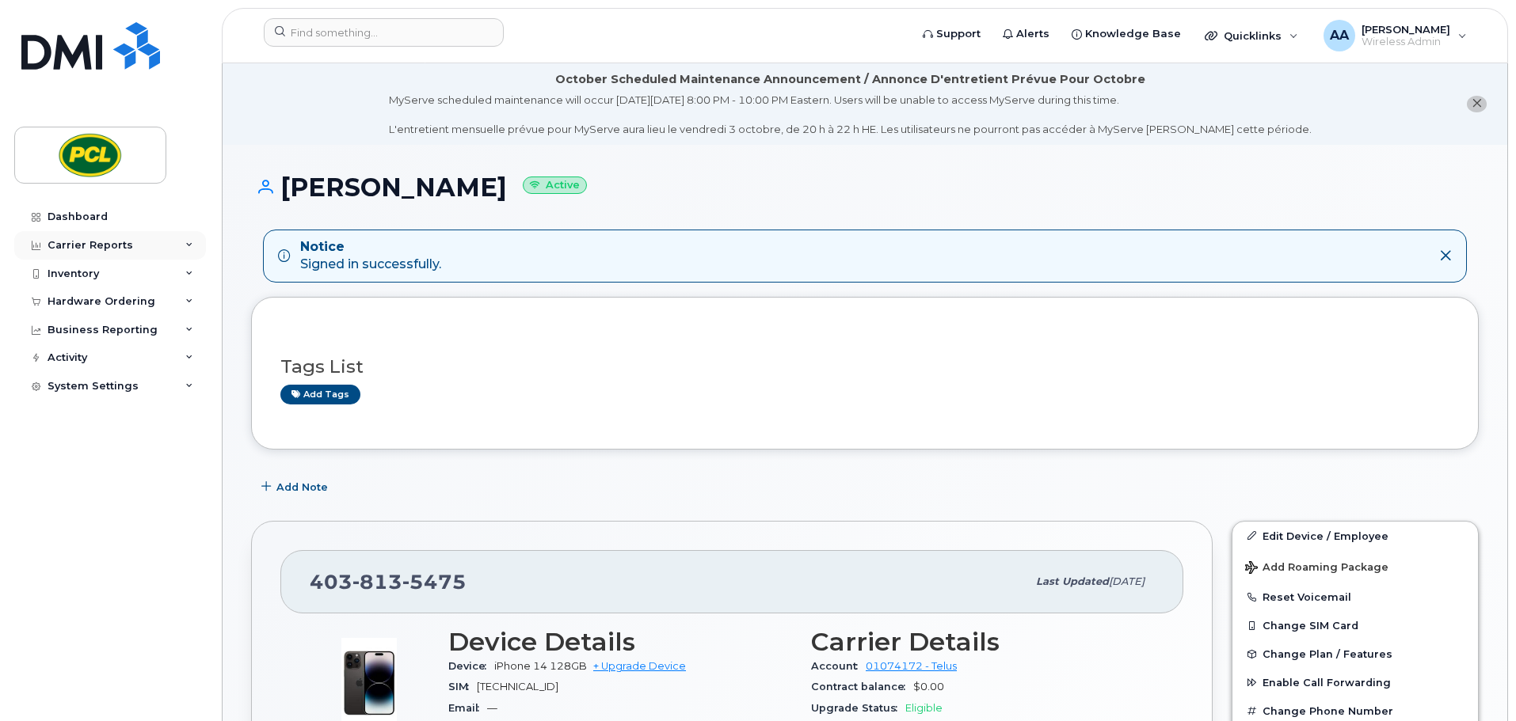 The image size is (1516, 721). I want to click on span: SIM, so click(462, 687).